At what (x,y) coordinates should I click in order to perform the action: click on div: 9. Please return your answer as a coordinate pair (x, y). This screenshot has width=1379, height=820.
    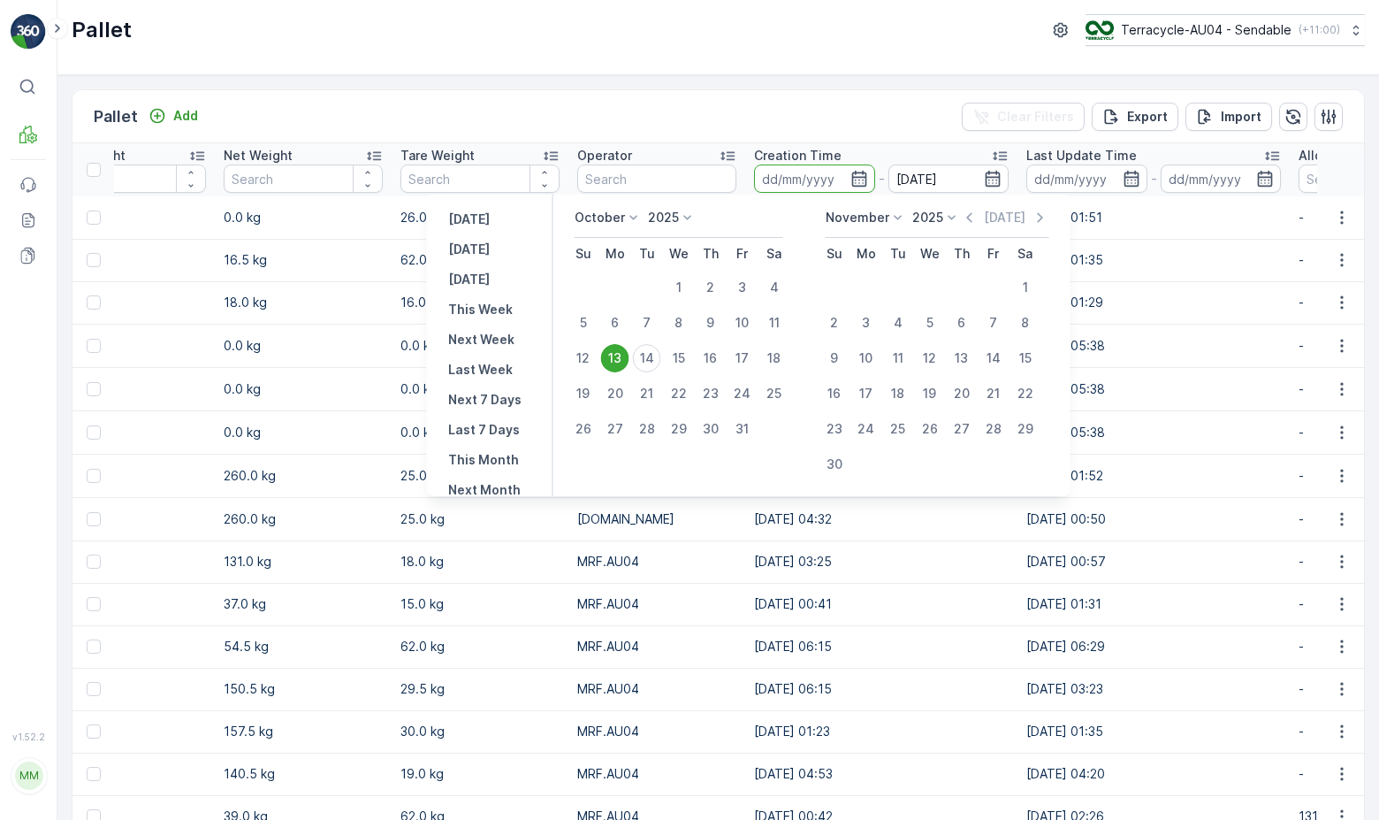
    Looking at the image, I should click on (835, 358).